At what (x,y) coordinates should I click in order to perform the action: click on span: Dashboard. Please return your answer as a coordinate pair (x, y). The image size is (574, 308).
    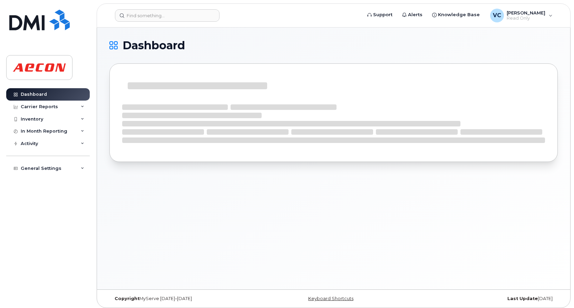
    Looking at the image, I should click on (153, 46).